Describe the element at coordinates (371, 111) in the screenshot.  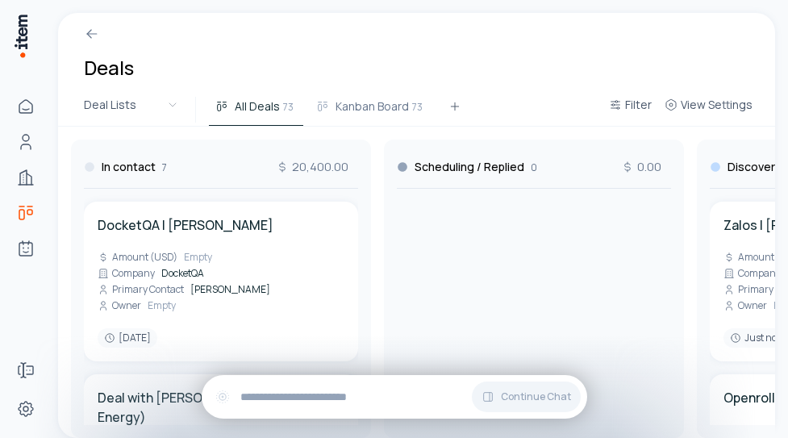
I see `button: Kanban Board73` at that location.